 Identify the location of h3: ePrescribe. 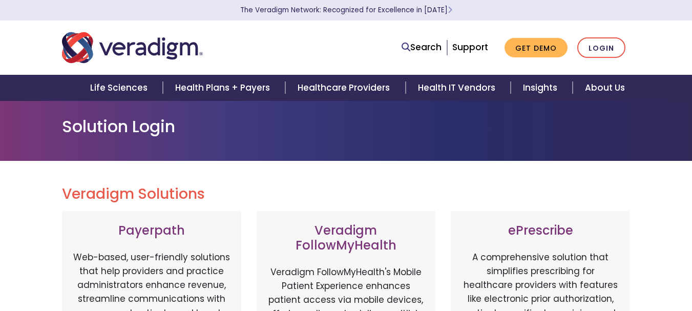
(540, 230).